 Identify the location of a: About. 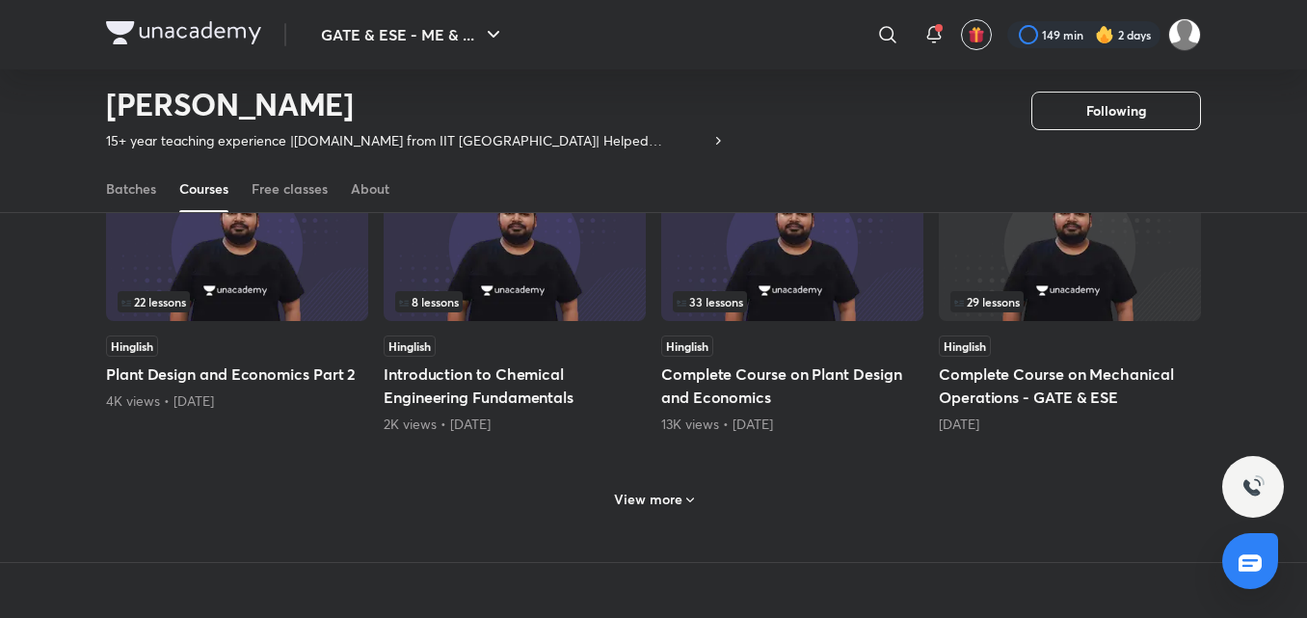
(370, 189).